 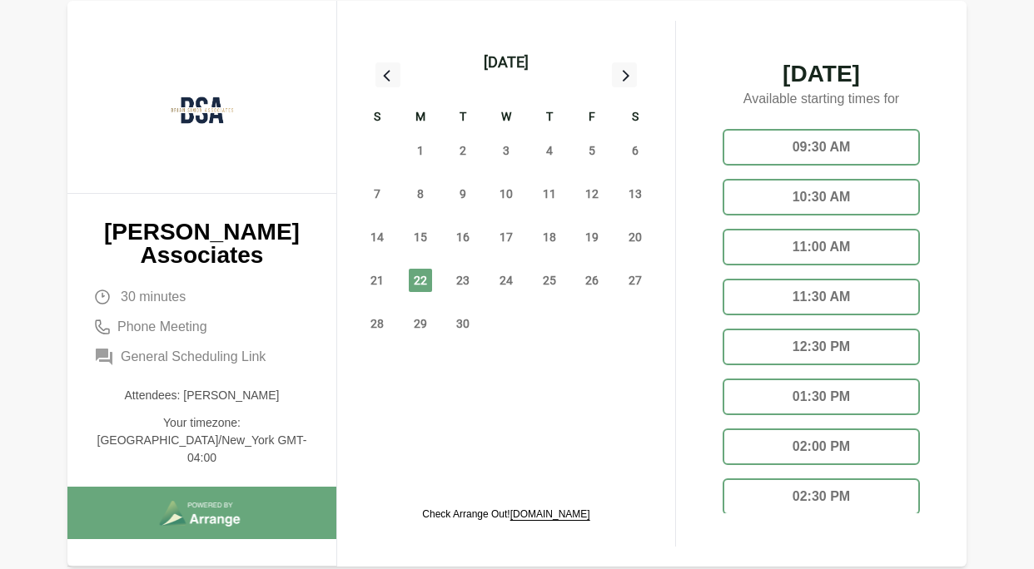 What do you see at coordinates (506, 237) in the screenshot?
I see `span: Wednesday, September 17, 2025` at bounding box center [506, 237].